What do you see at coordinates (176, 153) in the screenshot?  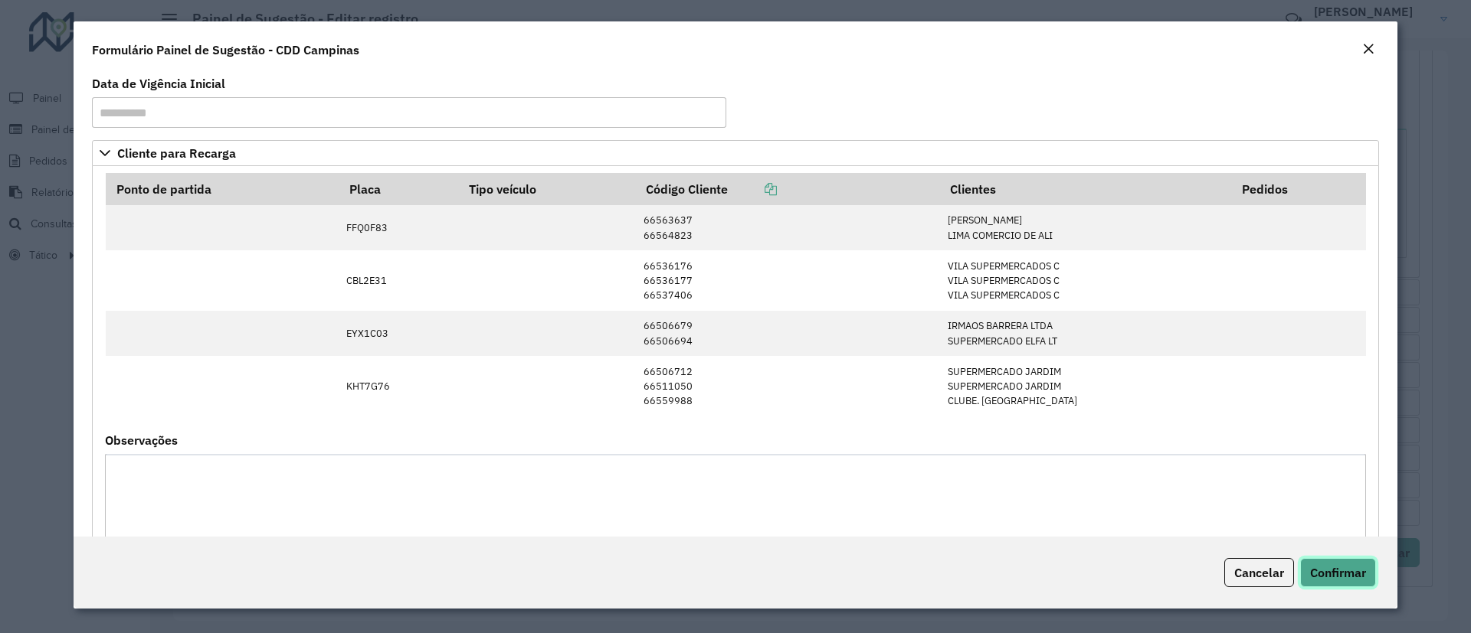 I see `span: Cliente para Recarga` at bounding box center [176, 153].